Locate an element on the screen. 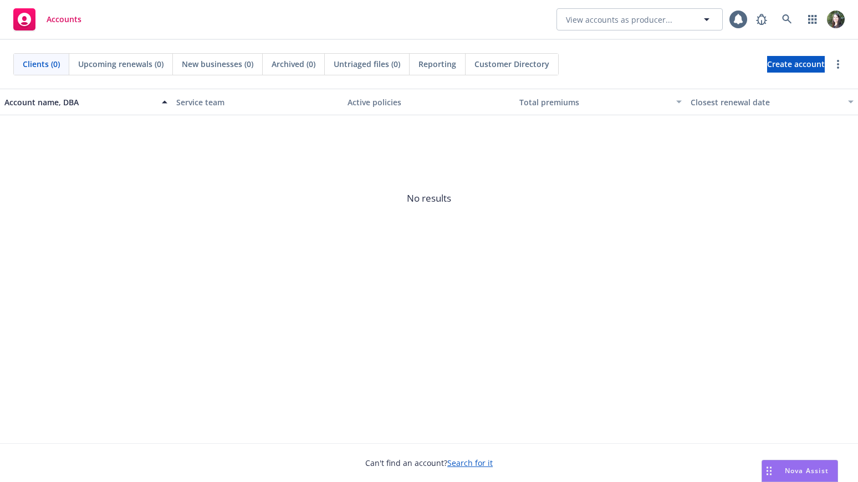 This screenshot has width=858, height=482. a: more is located at coordinates (838, 64).